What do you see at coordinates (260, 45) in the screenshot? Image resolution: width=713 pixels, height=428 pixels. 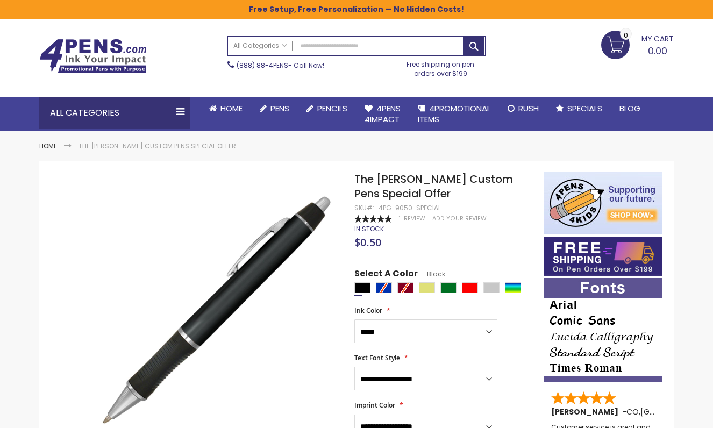 I see `a: All Categories` at bounding box center [260, 45].